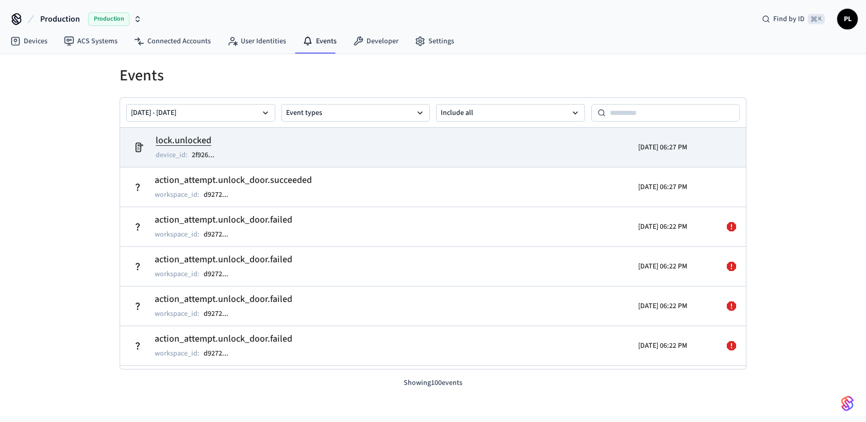 The width and height of the screenshot is (866, 422). I want to click on a: Events, so click(320, 41).